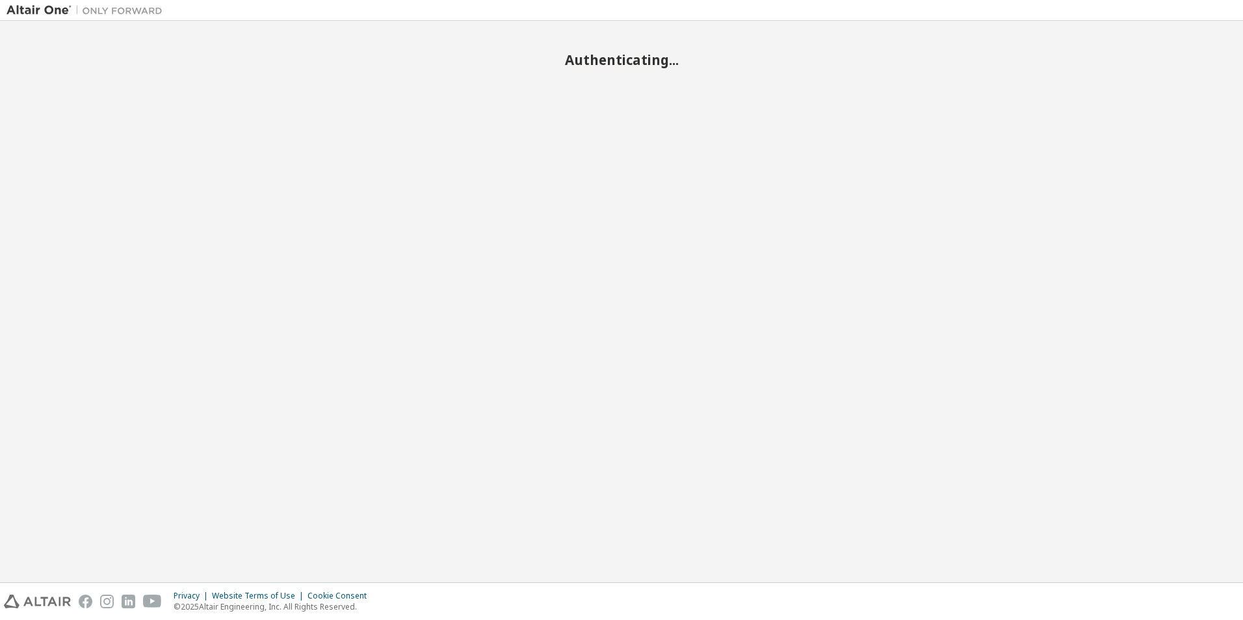 The image size is (1243, 620). I want to click on h2: Authenticating..., so click(621, 60).